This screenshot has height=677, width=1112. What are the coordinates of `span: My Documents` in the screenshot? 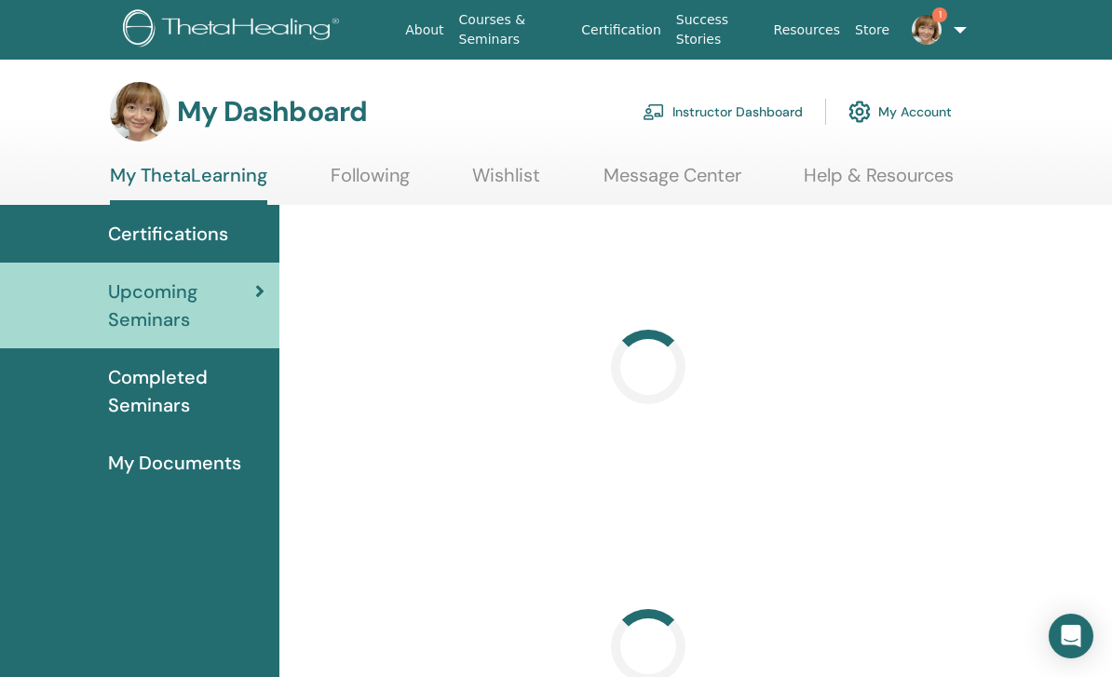 It's located at (174, 463).